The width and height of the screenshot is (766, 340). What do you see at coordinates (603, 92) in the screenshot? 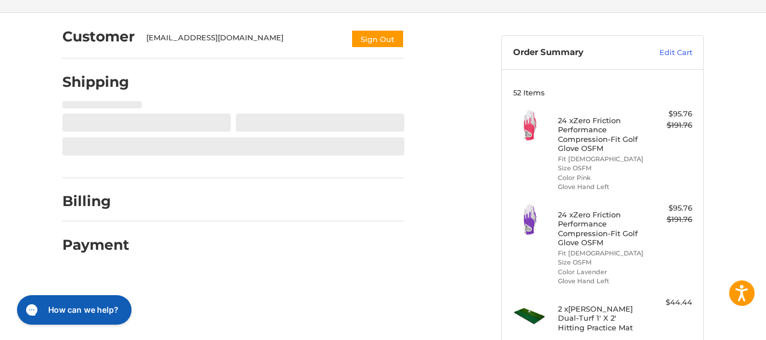
I see `h3: 52 Items` at bounding box center [603, 92].